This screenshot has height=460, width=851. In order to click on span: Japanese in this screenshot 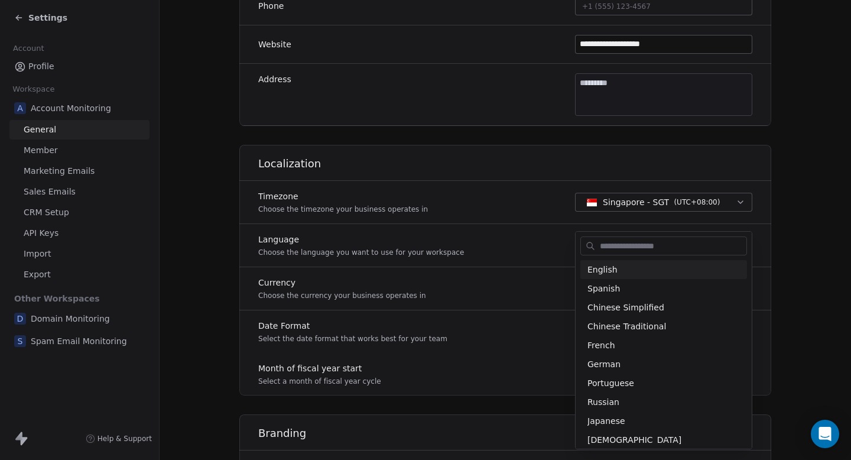, I will do `click(607, 421)`.